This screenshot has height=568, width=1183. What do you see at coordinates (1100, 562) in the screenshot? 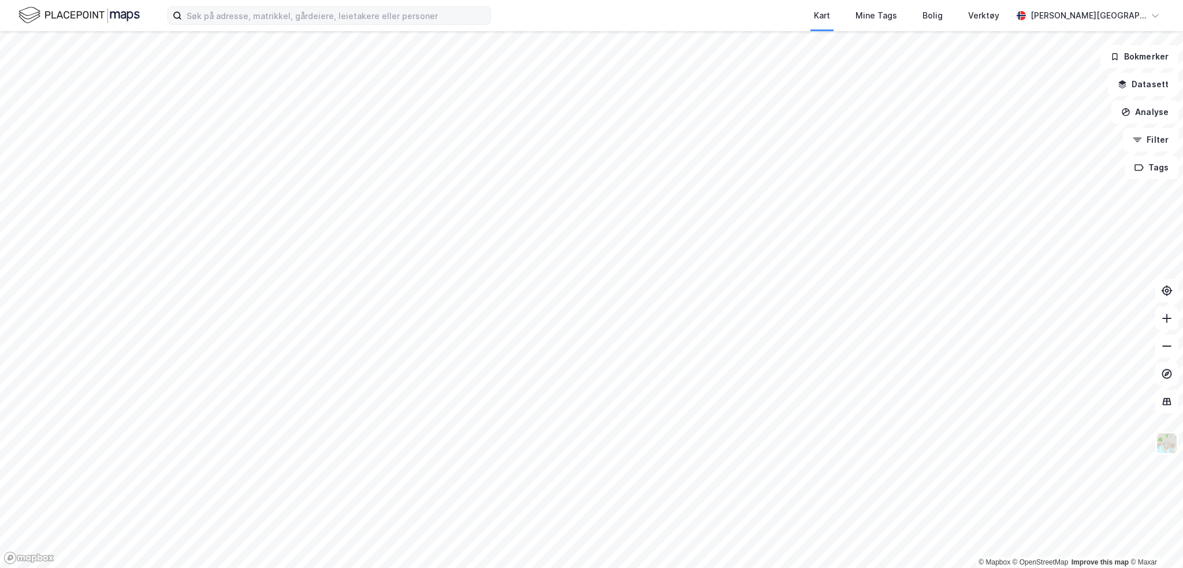
I see `a: Improve this map` at bounding box center [1100, 562].